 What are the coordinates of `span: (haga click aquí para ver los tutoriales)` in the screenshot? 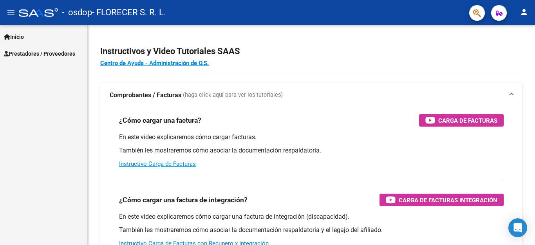 It's located at (233, 95).